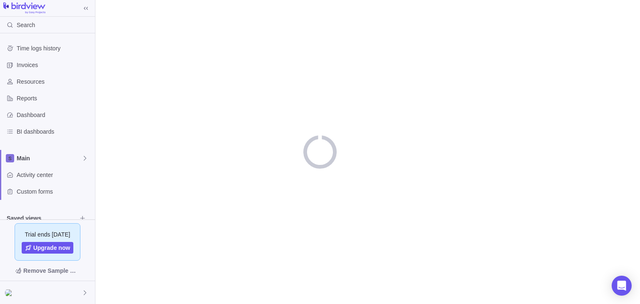 This screenshot has height=304, width=640. What do you see at coordinates (10, 293) in the screenshot?
I see `img: Show` at bounding box center [10, 293].